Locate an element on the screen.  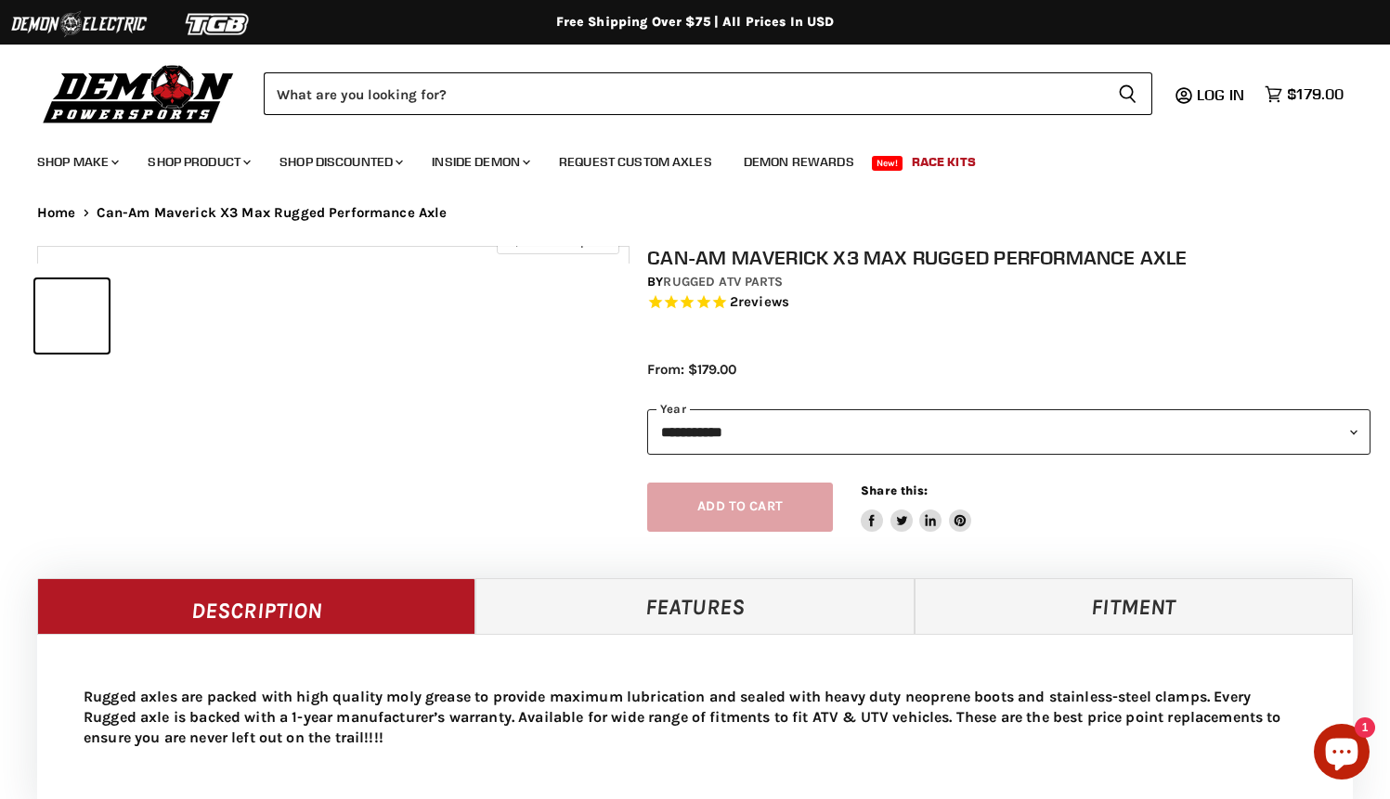
a: Log in is located at coordinates (1222, 95).